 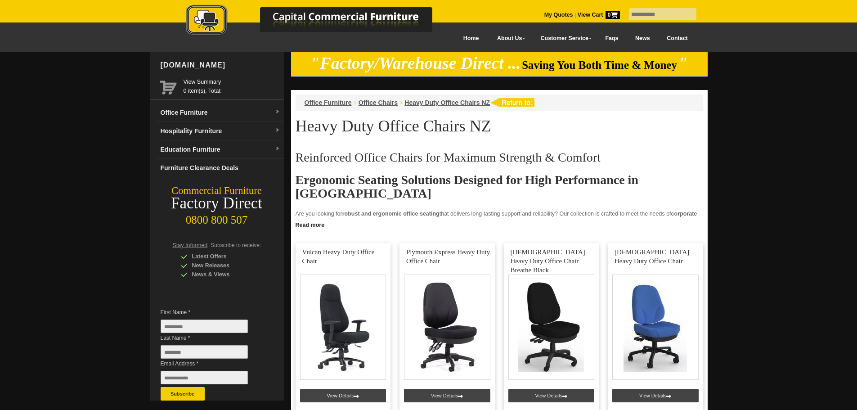 I want to click on input: First Name *, so click(x=204, y=326).